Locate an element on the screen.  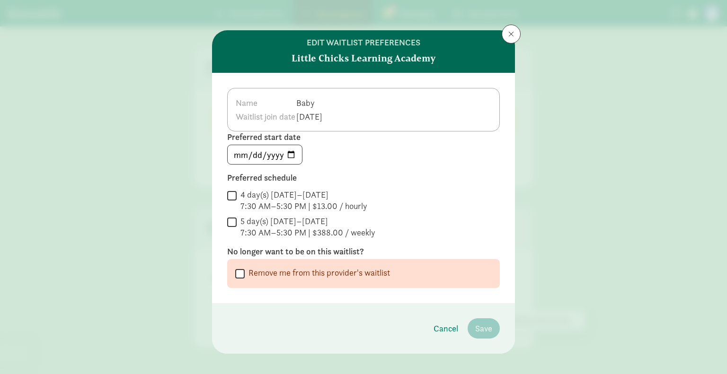
h6: edit waitlist preferences is located at coordinates (363, 43).